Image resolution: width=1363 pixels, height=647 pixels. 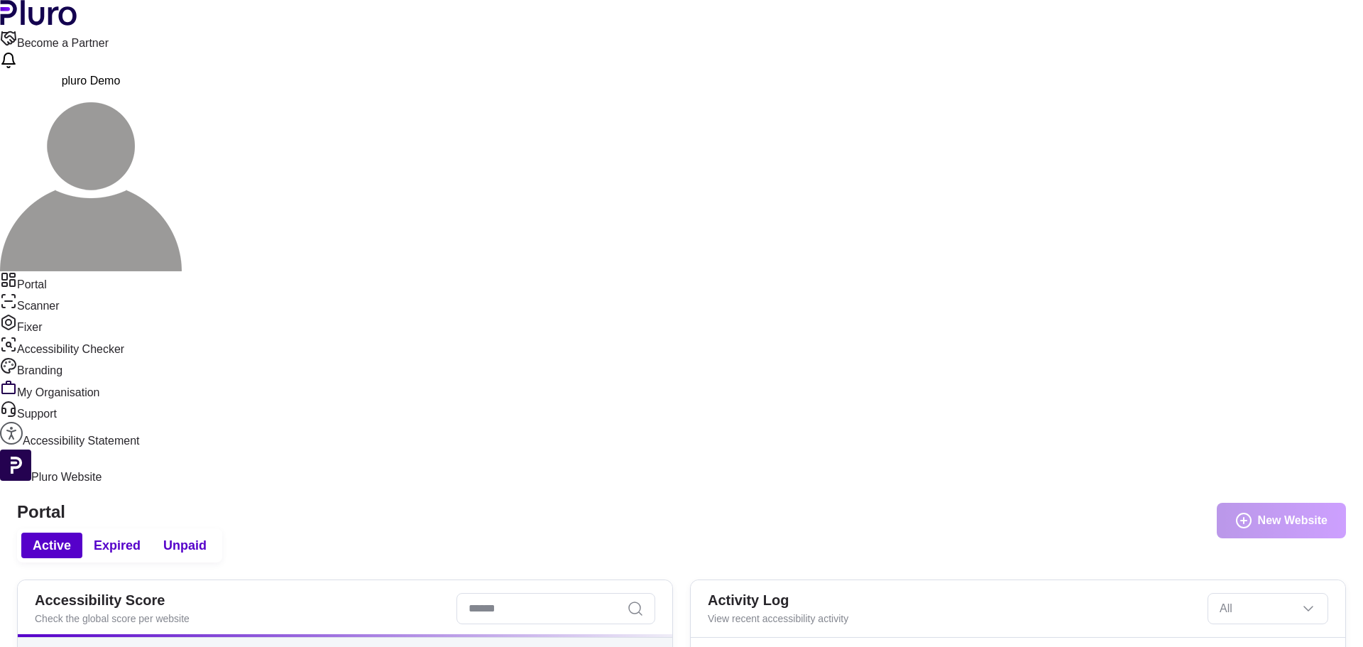 I want to click on h2: Accessibility Score, so click(x=240, y=600).